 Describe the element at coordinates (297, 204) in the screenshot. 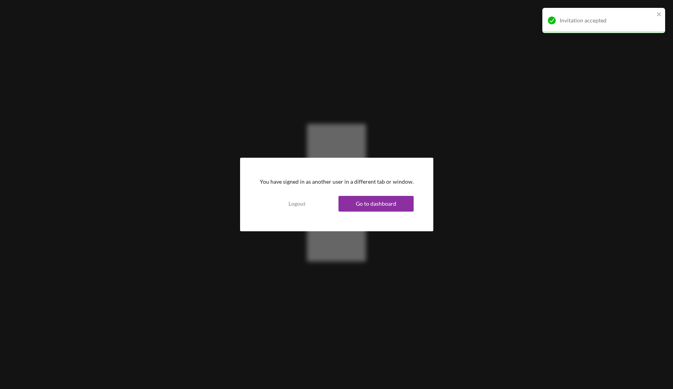

I see `div: Logout` at that location.